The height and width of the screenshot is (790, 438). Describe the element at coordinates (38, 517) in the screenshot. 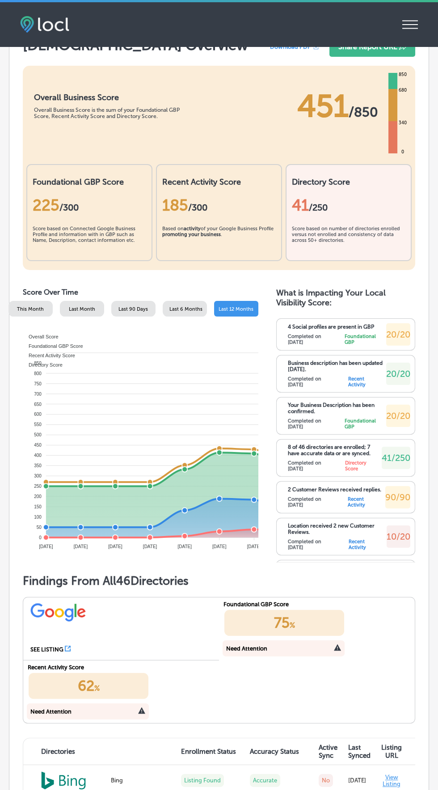

I see `tspan: 100` at that location.